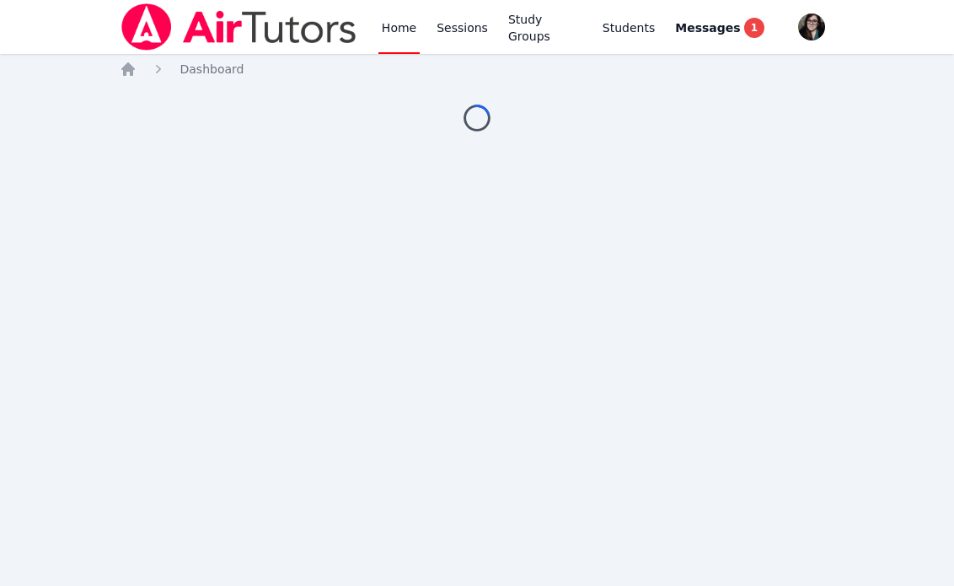  What do you see at coordinates (212, 69) in the screenshot?
I see `span: Dashboard` at bounding box center [212, 69].